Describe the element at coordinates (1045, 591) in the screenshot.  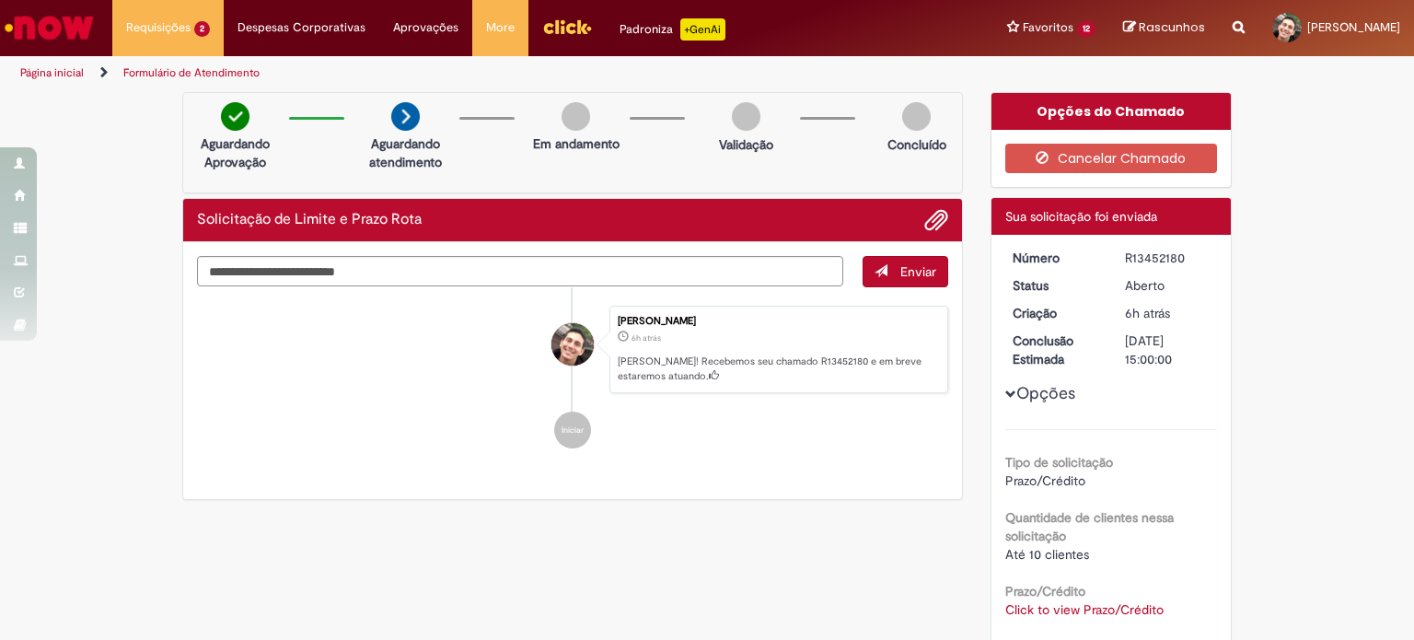
I see `b: Prazo/Crédito` at that location.